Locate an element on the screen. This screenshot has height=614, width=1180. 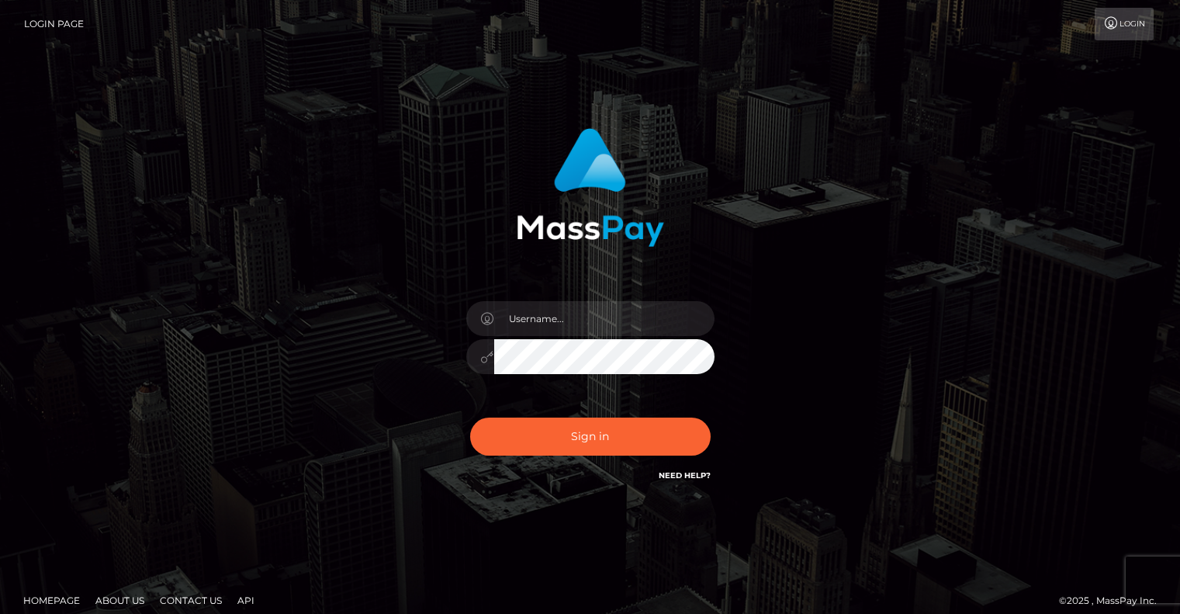
input: Username... is located at coordinates (604, 318).